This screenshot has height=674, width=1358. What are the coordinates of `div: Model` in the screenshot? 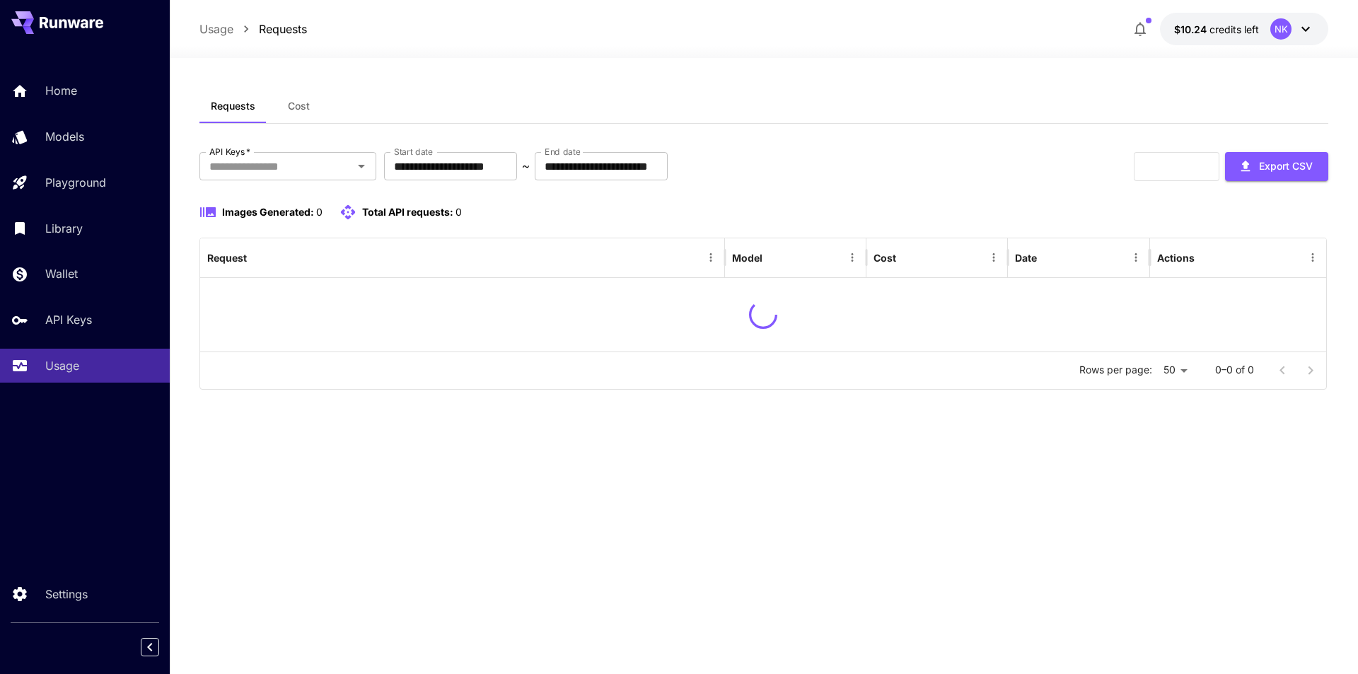 It's located at (747, 257).